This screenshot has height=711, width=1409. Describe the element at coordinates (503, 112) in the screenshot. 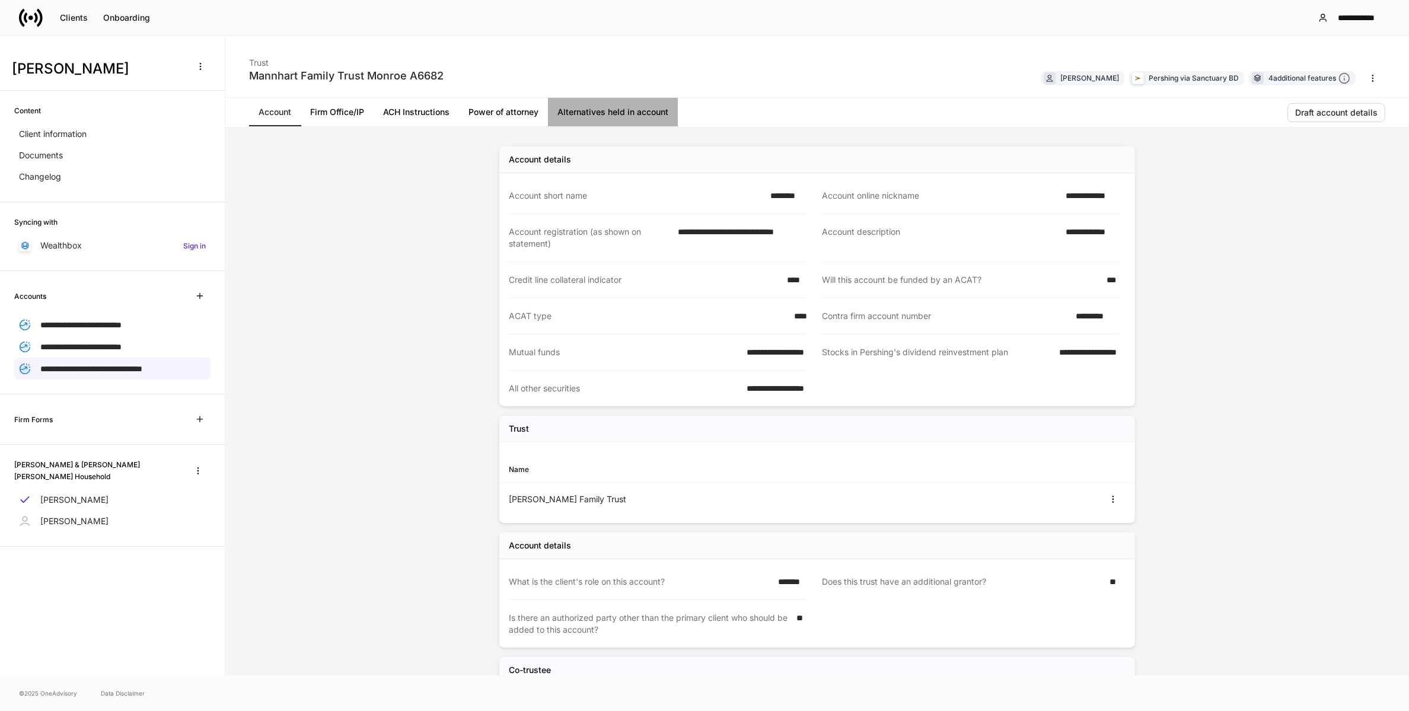

I see `a: Power of attorney` at that location.